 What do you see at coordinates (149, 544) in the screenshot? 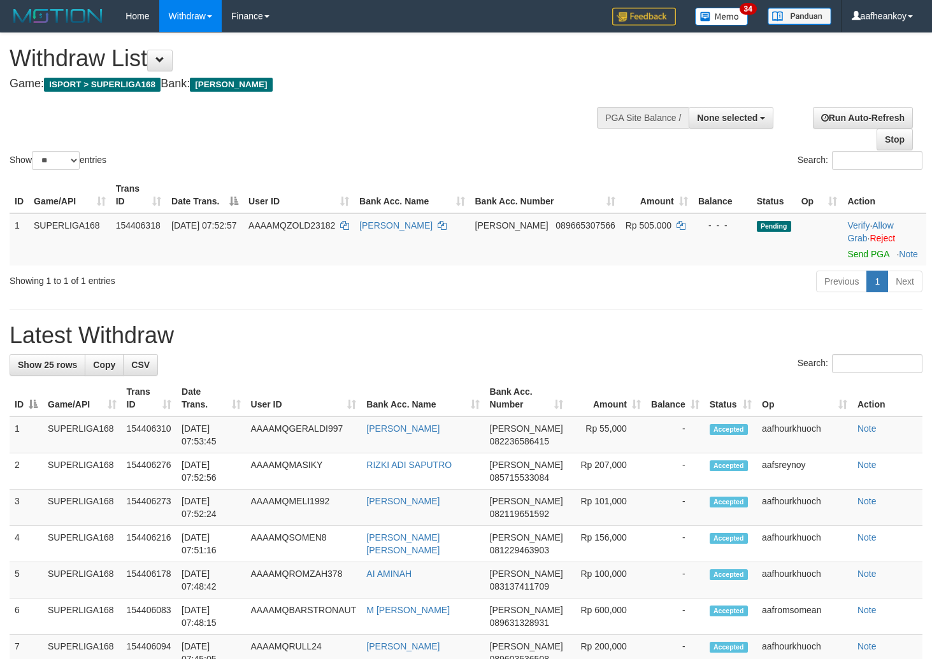
I see `td: 154406216` at bounding box center [149, 544].